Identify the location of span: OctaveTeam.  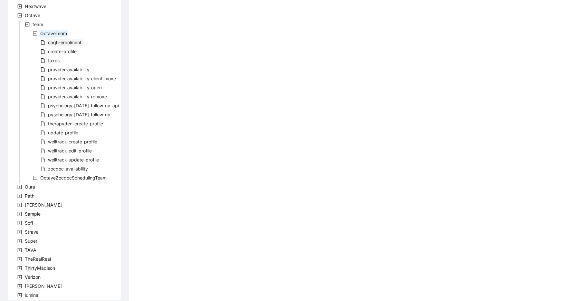
(53, 33).